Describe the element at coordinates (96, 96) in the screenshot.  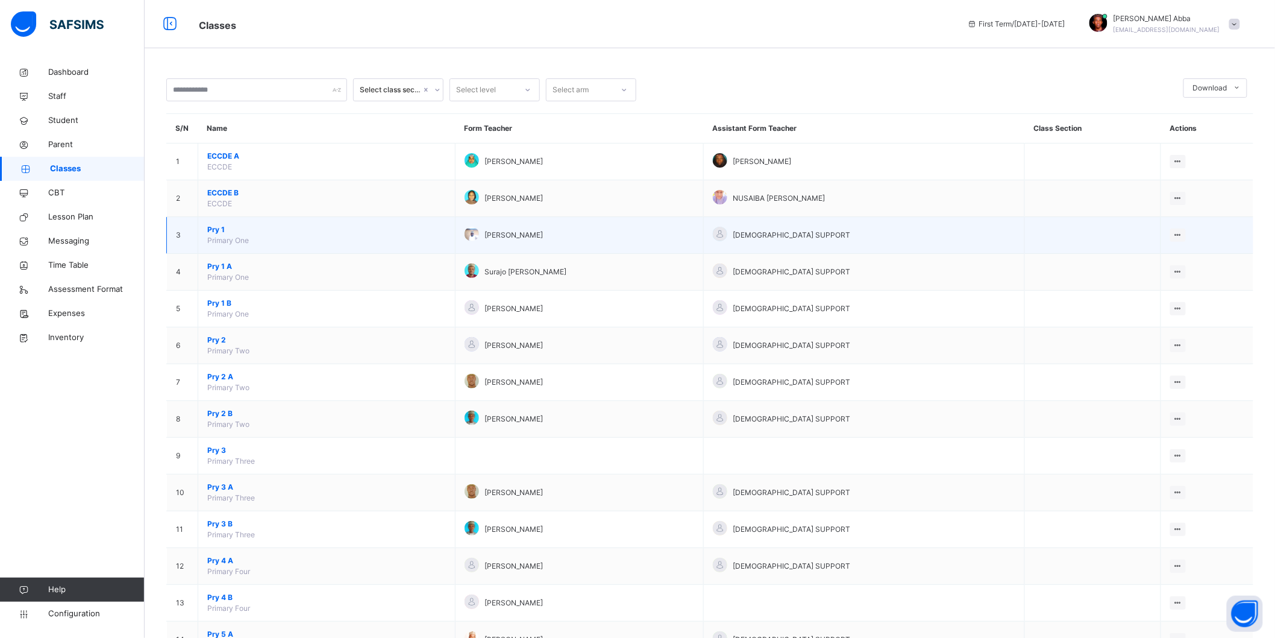
I see `span: Staff` at that location.